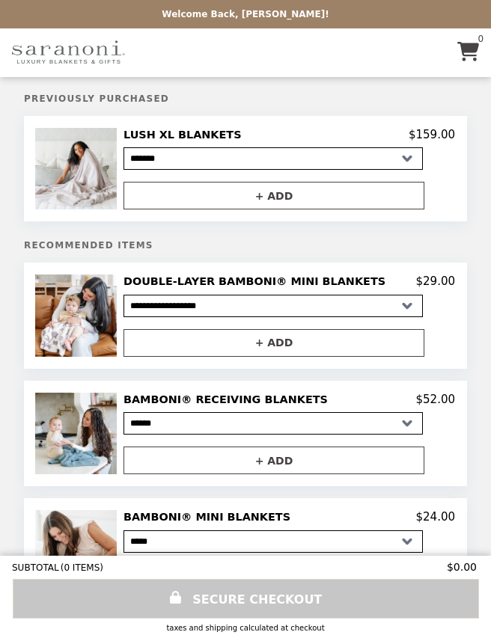  I want to click on img: BAMBONI® MINI BLANKETS, so click(78, 551).